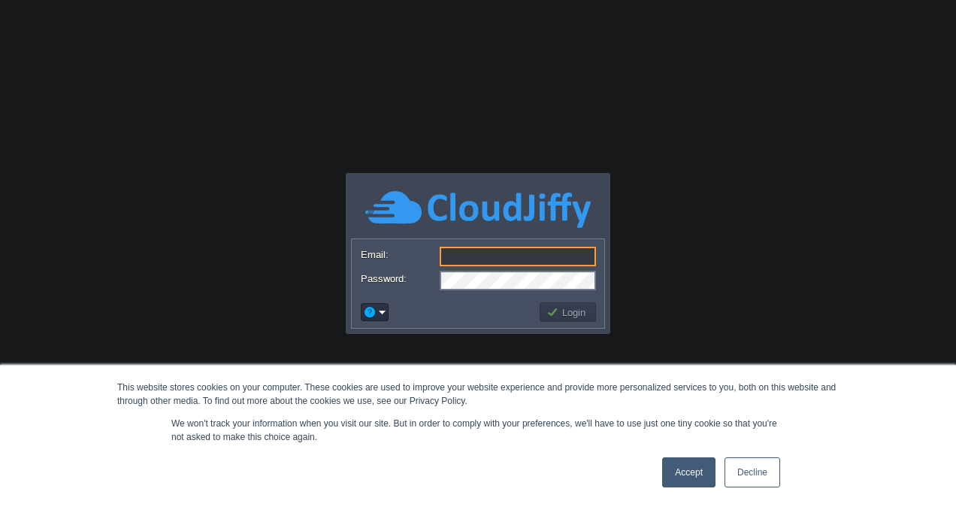 This screenshot has height=507, width=956. I want to click on img: CloudJiffy, so click(478, 209).